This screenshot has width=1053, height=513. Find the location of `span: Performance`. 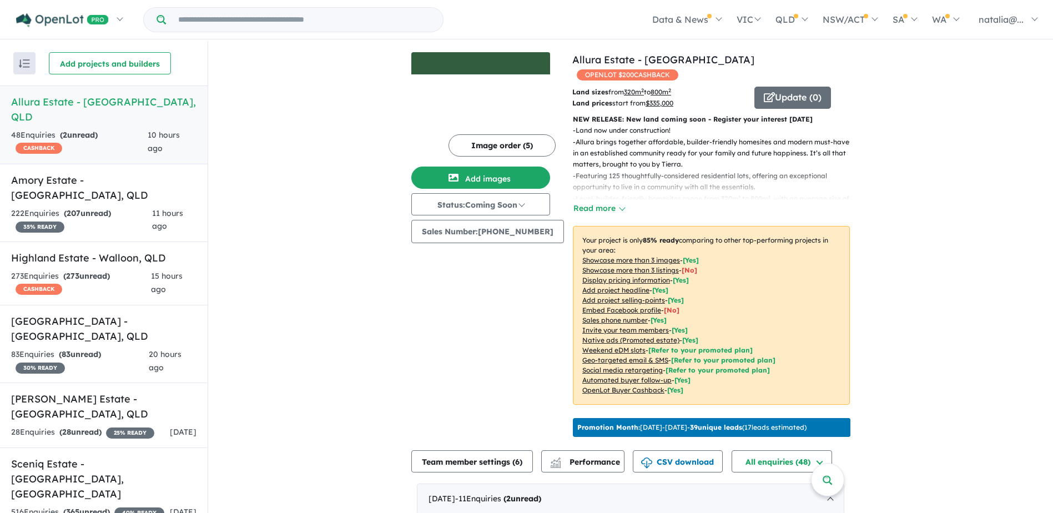

span: Performance is located at coordinates (586, 462).